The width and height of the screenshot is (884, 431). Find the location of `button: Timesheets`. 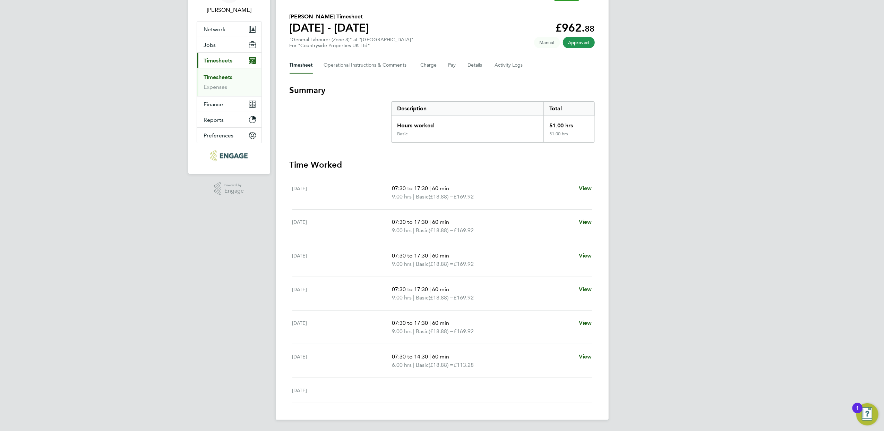

button: Timesheets is located at coordinates (229, 60).